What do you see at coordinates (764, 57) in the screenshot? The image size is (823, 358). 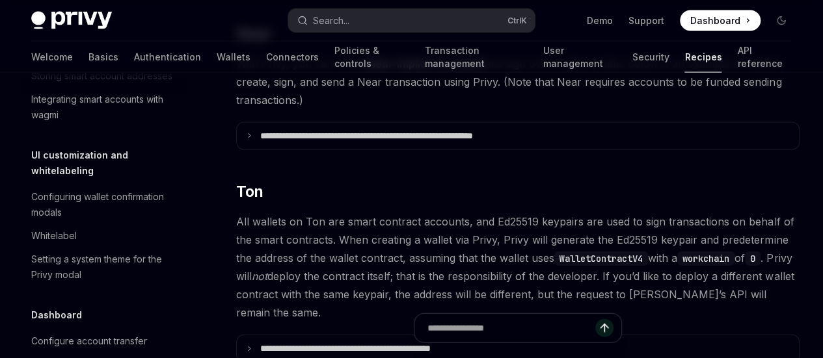 I see `a: API reference` at bounding box center [764, 57].